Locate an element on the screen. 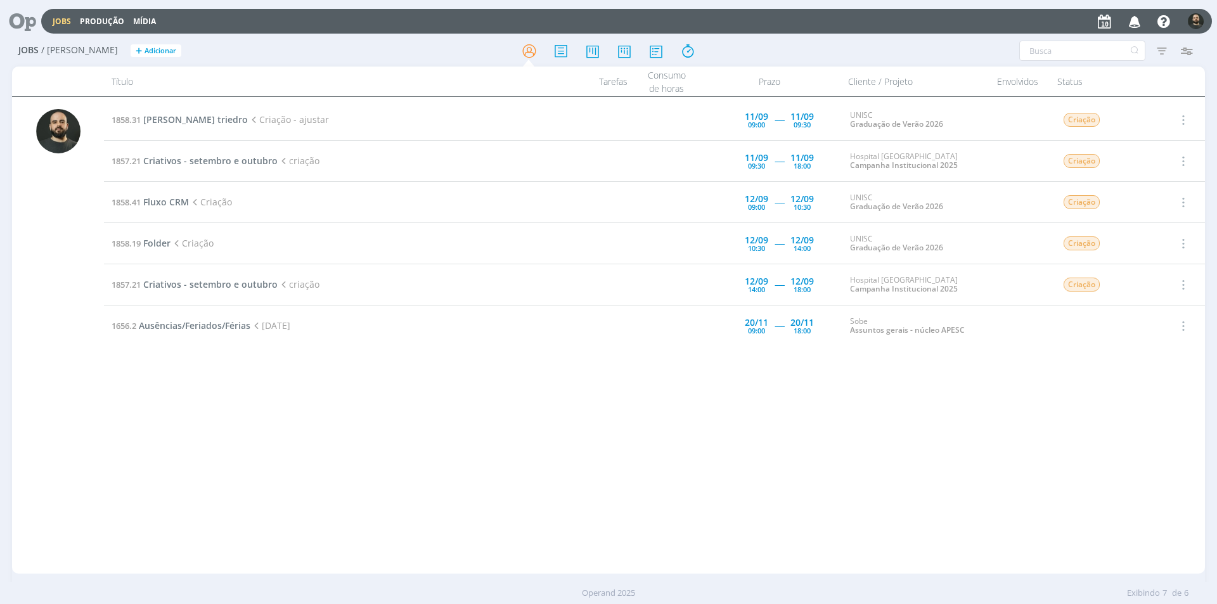  span: Adicionar is located at coordinates (160, 51).